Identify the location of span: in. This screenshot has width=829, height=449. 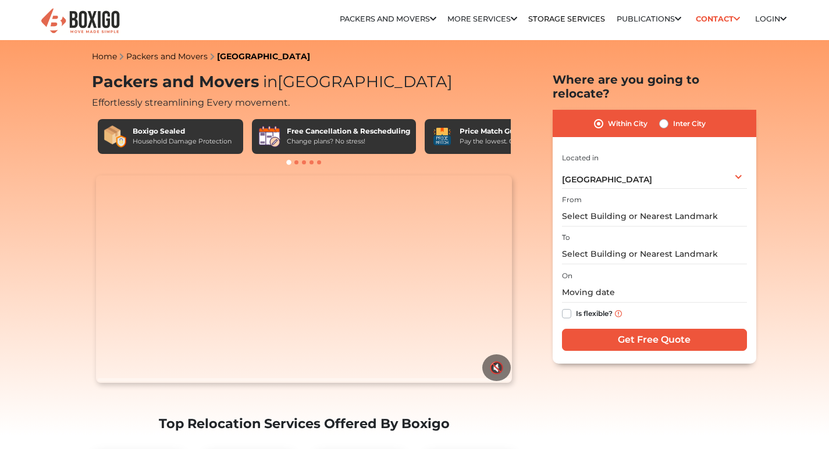
(270, 81).